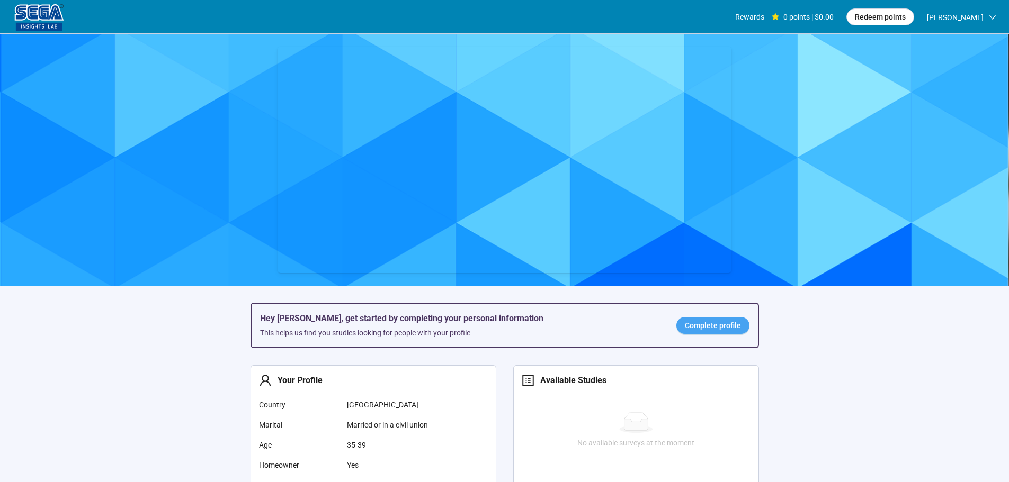 This screenshot has height=482, width=1009. What do you see at coordinates (299, 425) in the screenshot?
I see `span: Marital` at bounding box center [299, 425].